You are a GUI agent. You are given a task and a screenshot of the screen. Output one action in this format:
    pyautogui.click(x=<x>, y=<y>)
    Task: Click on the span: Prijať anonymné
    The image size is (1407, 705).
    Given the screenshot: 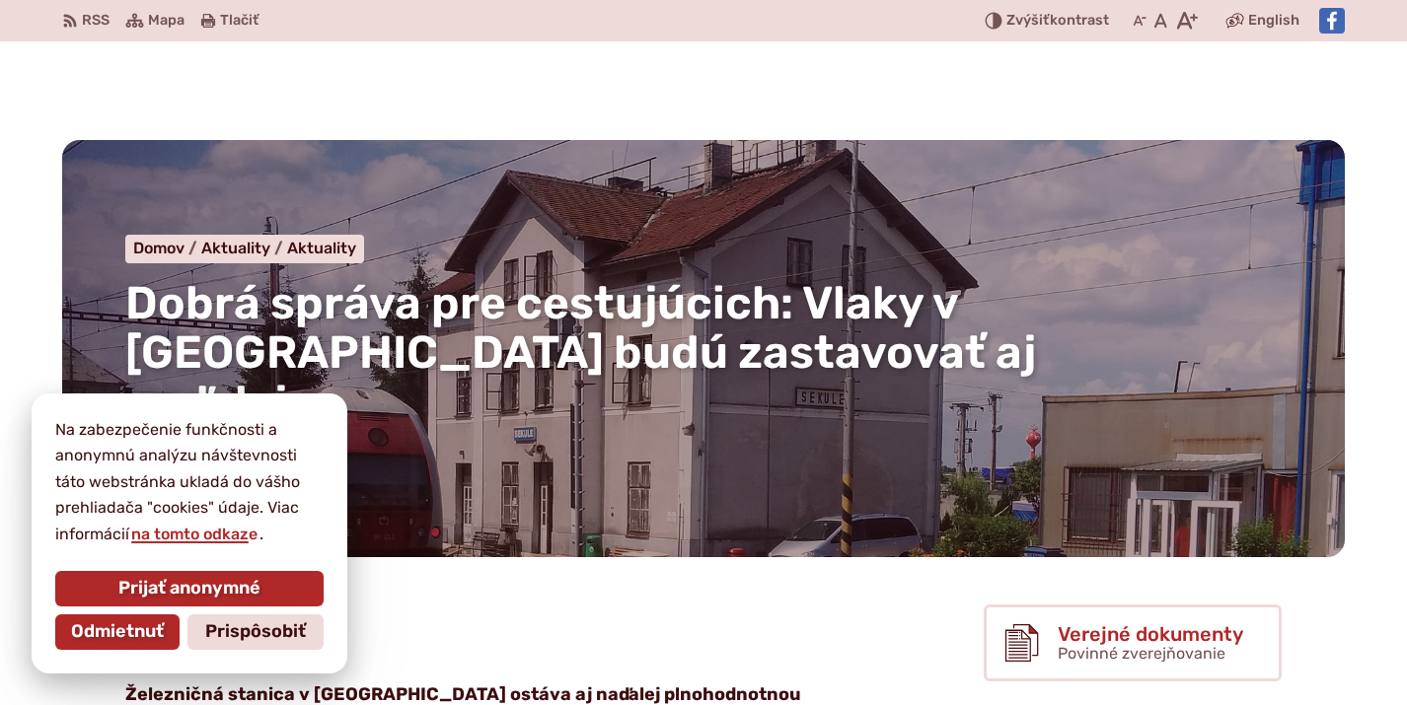 What is the action you would take?
    pyautogui.click(x=189, y=589)
    